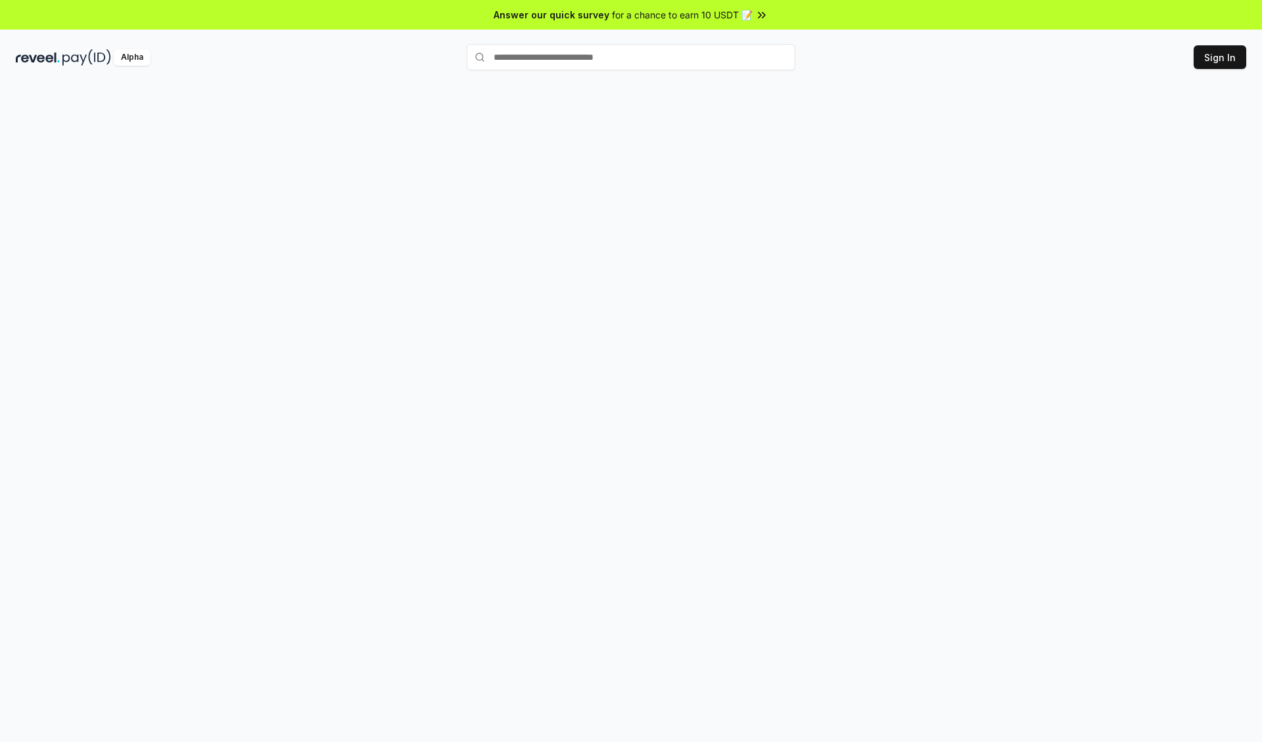  Describe the element at coordinates (87, 57) in the screenshot. I see `img: pay_id` at that location.